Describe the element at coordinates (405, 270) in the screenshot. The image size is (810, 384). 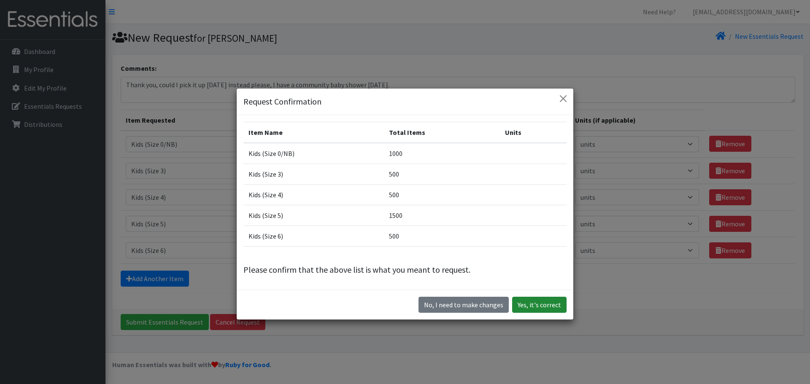
I see `p: Please confirm that the above list is what you meant to request.` at that location.